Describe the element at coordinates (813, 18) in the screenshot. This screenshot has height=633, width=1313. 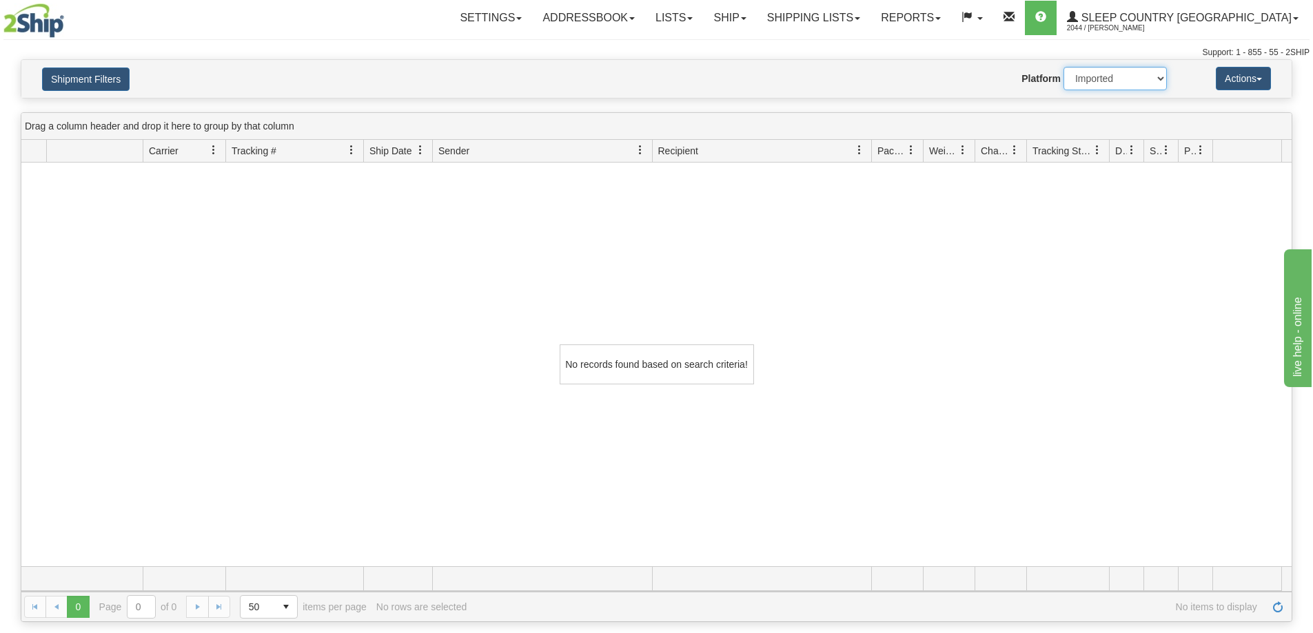
I see `a: Shipping lists` at that location.